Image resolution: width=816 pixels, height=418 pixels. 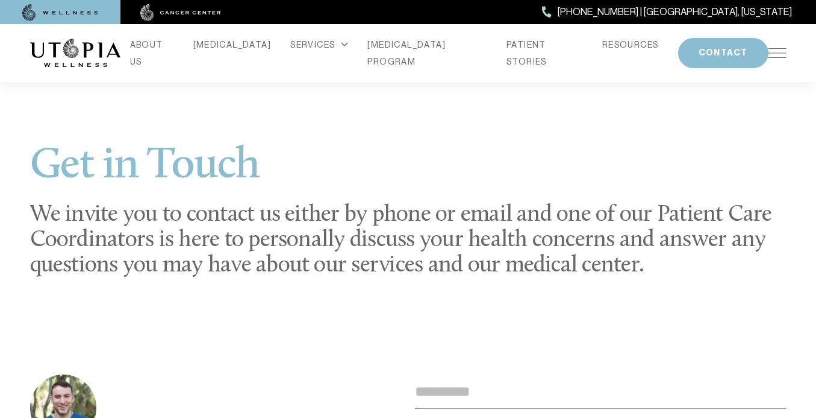 What do you see at coordinates (545, 53) in the screenshot?
I see `a: PATIENT STORIES` at bounding box center [545, 53].